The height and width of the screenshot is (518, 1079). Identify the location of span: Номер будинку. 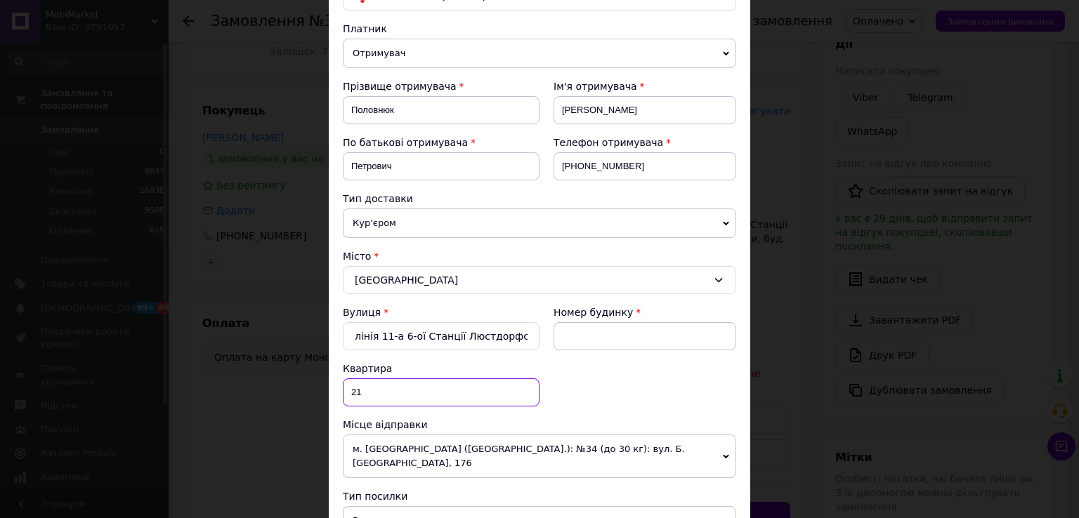
(593, 313).